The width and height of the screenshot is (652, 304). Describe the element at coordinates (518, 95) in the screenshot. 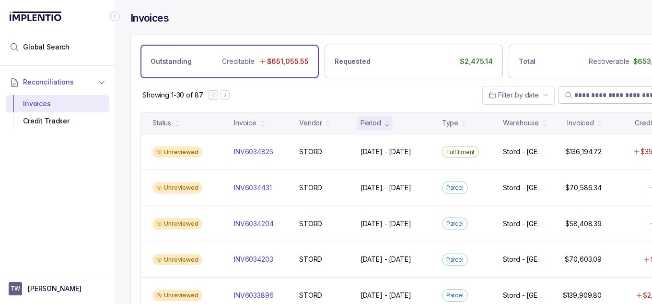

I see `button: Date Range Picker` at that location.